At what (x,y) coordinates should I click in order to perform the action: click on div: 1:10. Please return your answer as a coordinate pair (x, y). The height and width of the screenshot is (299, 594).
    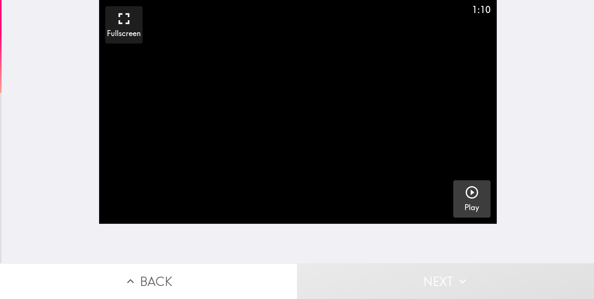
    Looking at the image, I should click on (481, 10).